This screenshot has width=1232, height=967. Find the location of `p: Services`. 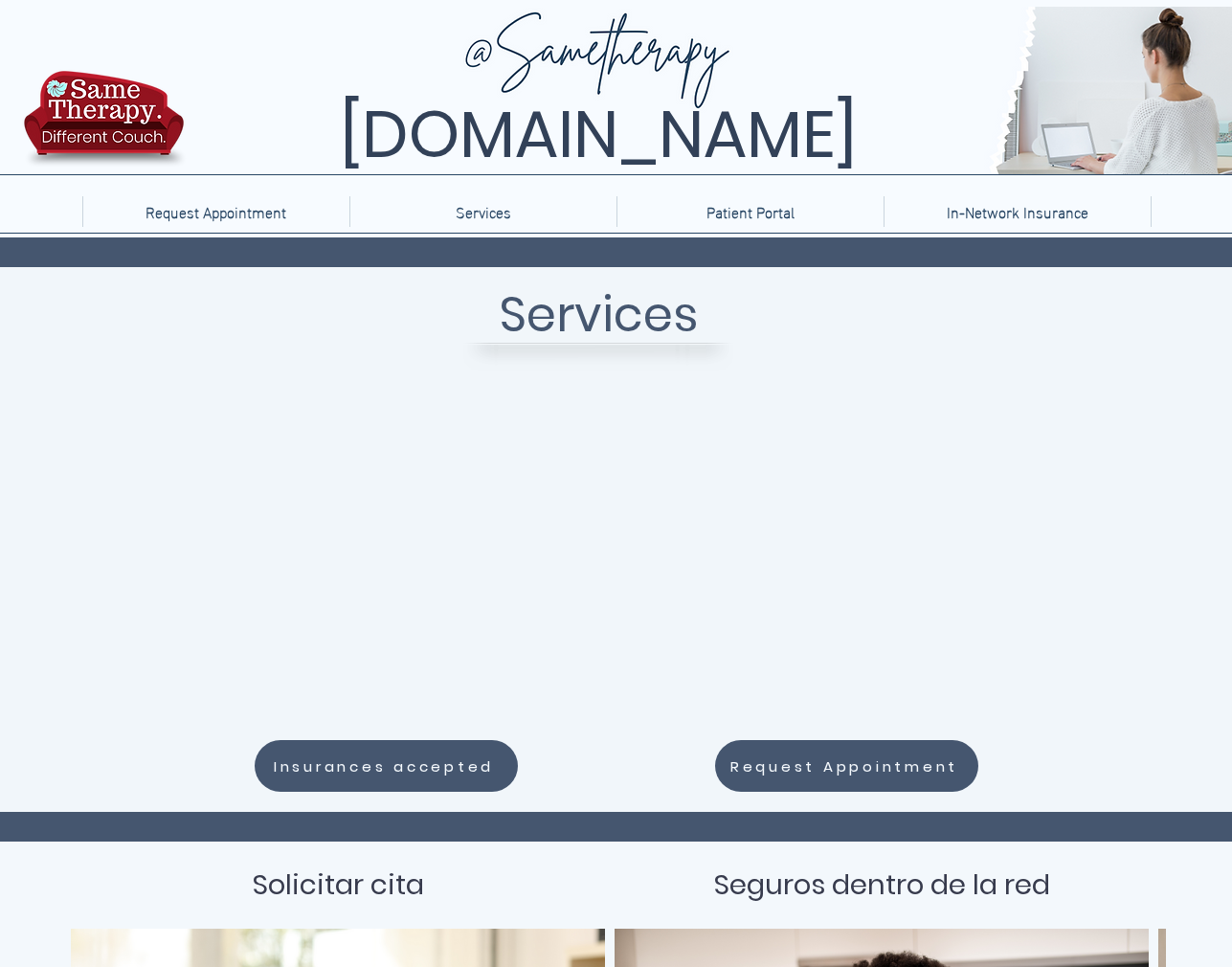

p: Services is located at coordinates (484, 212).